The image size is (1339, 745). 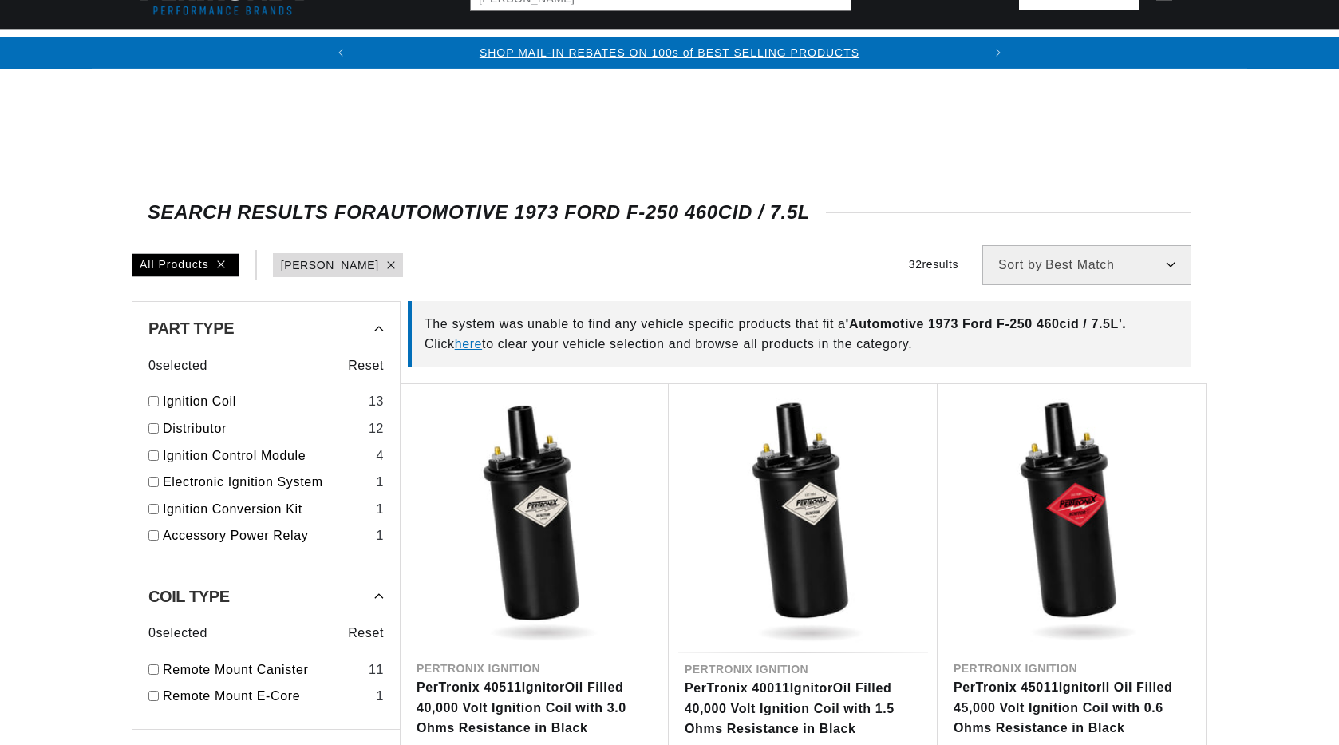 What do you see at coordinates (380, 456) in the screenshot?
I see `div: 4` at bounding box center [380, 456].